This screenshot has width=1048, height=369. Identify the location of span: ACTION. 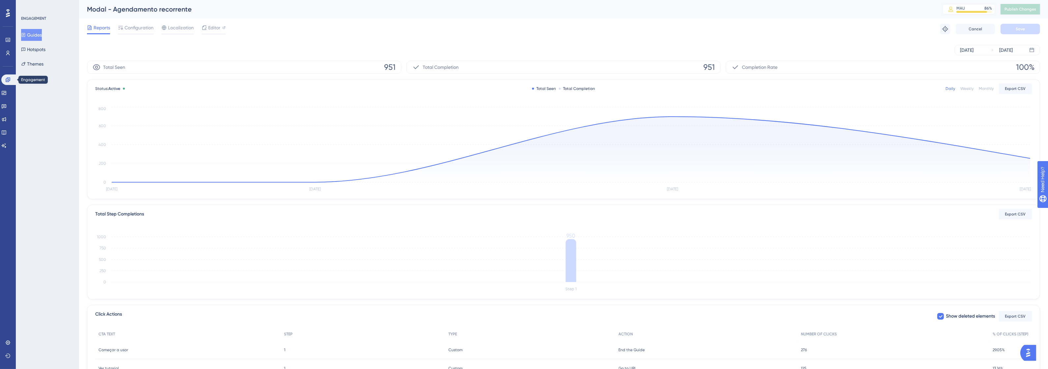
(626, 334).